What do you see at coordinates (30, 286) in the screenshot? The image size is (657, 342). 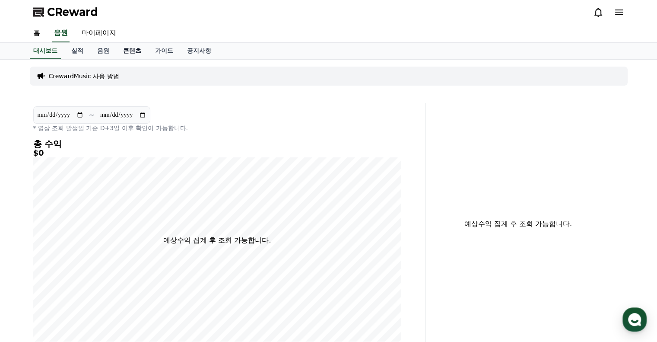 I see `span: 홈` at bounding box center [30, 286].